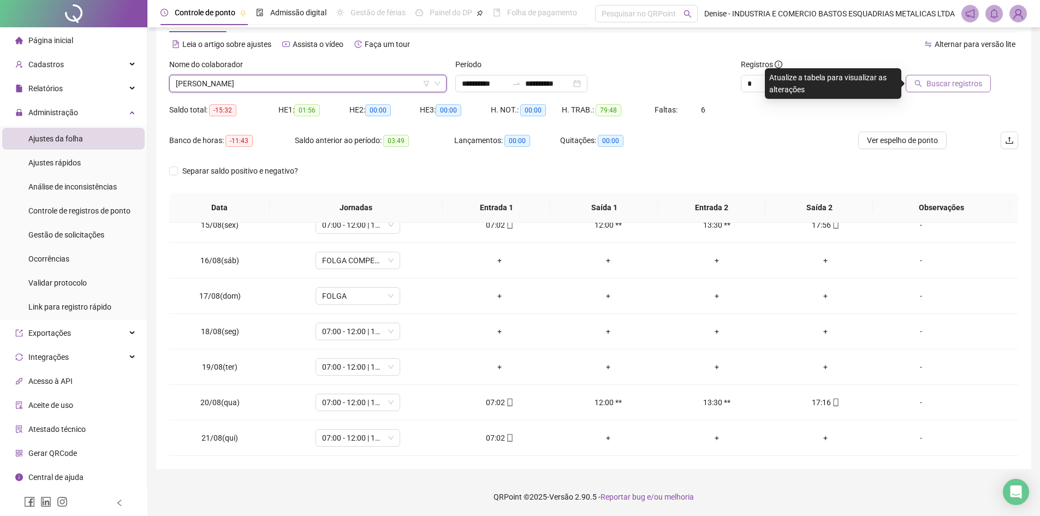  I want to click on img: 89697, so click(1018, 14).